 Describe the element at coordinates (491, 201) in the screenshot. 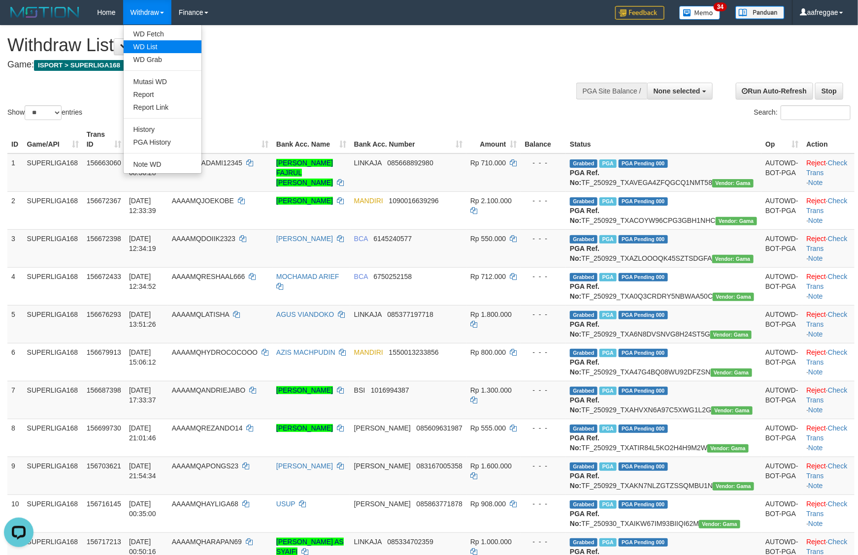

I see `span: Rp 2.100.000` at that location.